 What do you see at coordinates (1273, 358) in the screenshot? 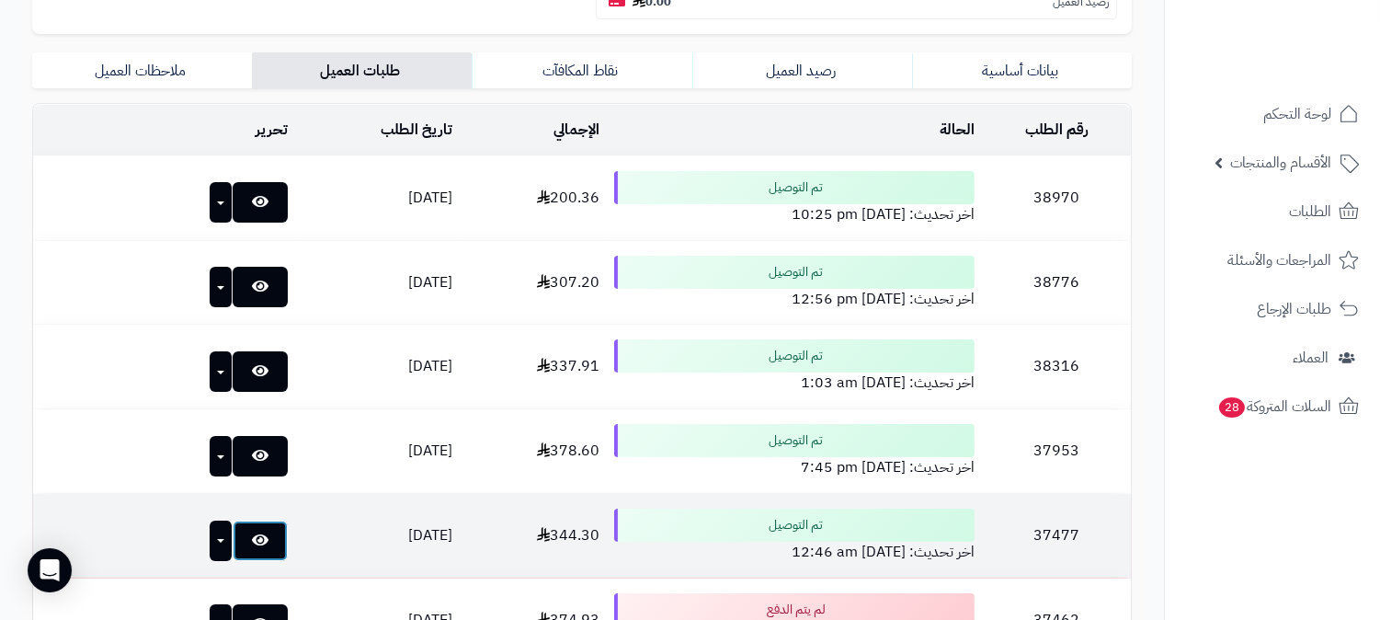
I see `a: العملاء` at bounding box center [1273, 358].